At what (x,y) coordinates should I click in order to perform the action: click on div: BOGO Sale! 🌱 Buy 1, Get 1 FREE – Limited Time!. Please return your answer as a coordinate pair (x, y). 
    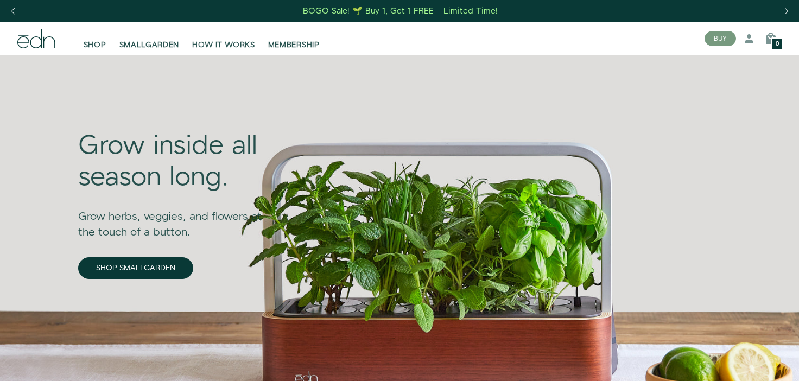
    Looking at the image, I should click on (400, 11).